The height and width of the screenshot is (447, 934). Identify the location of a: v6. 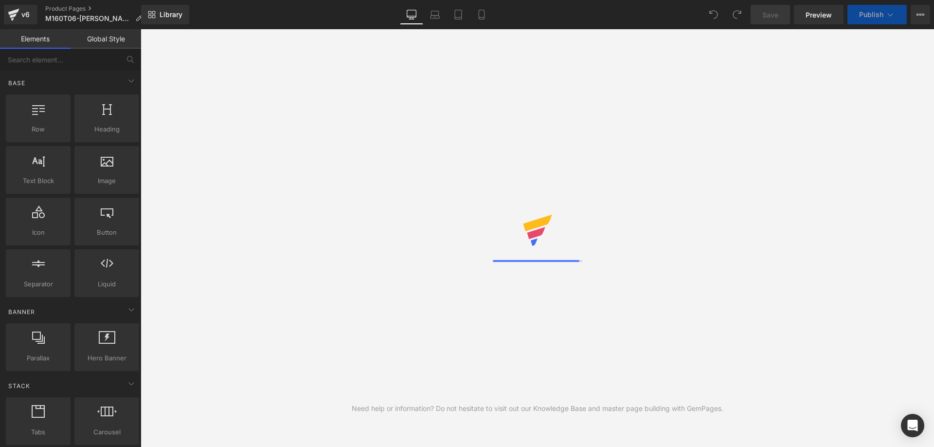
(20, 15).